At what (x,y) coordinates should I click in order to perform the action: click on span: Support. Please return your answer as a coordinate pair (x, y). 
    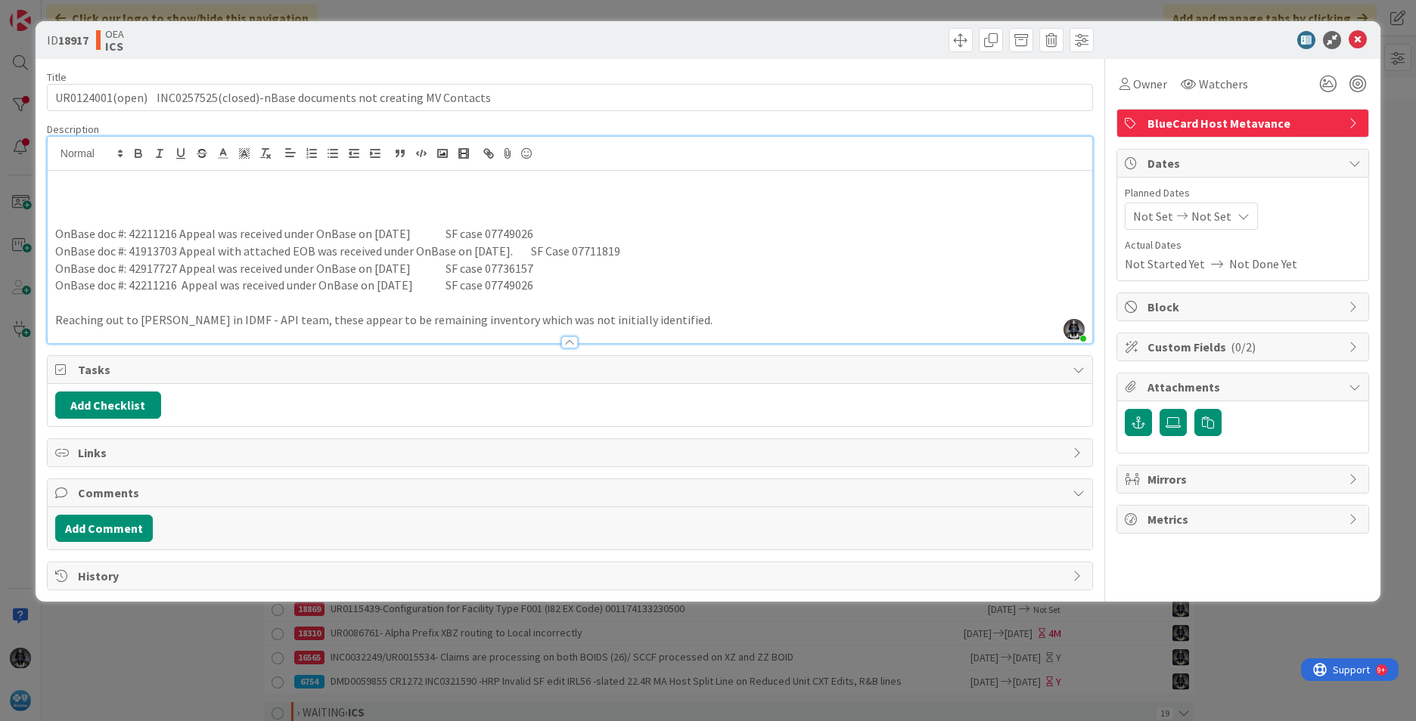
    Looking at the image, I should click on (50, 11).